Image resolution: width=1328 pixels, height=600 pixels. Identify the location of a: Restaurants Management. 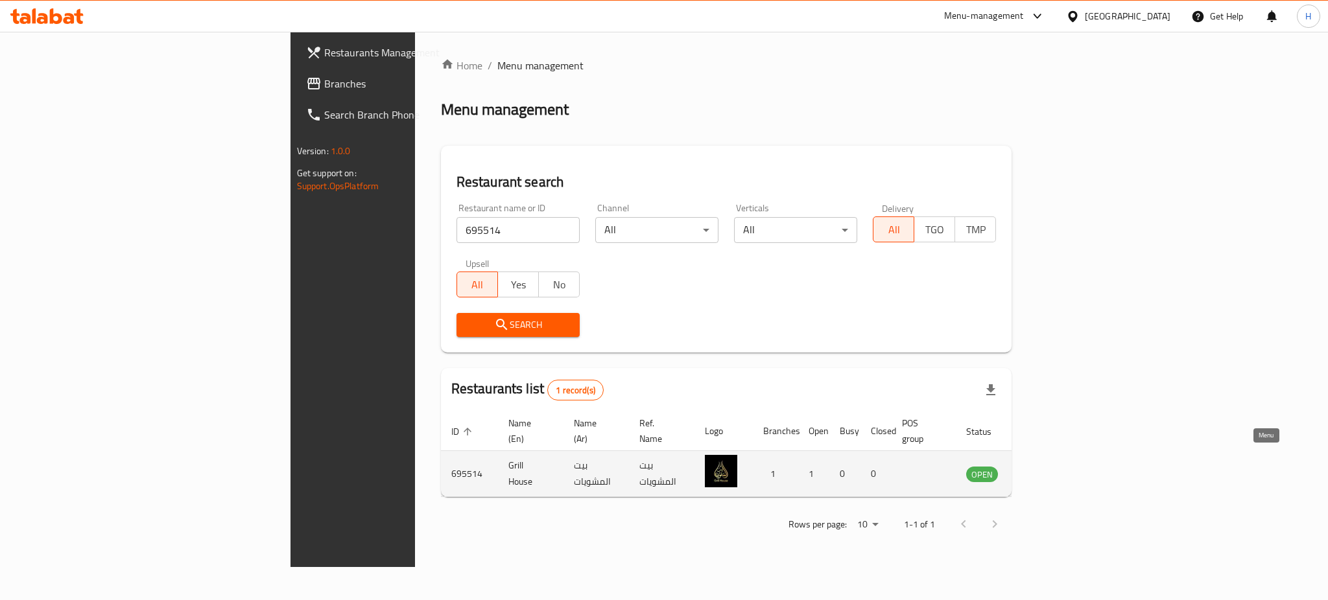
(404, 53).